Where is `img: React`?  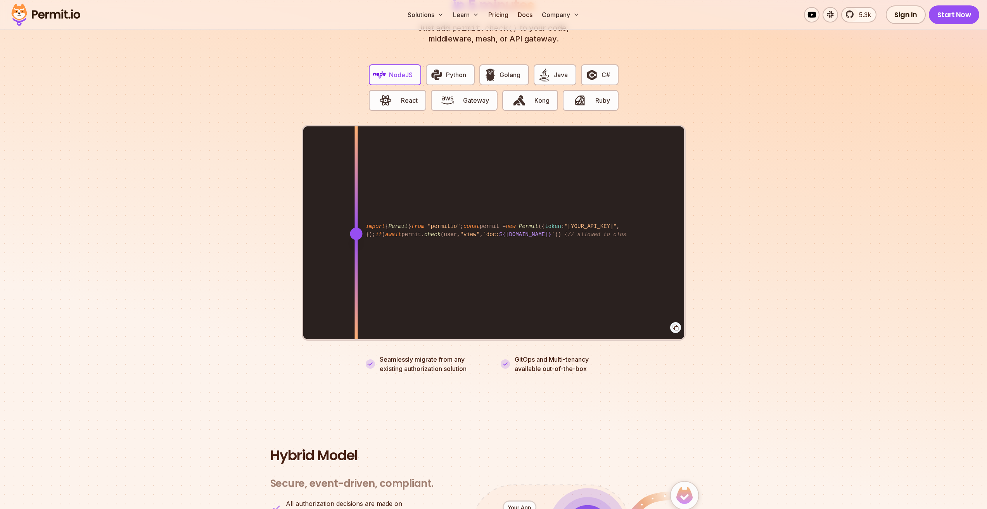 img: React is located at coordinates (386, 100).